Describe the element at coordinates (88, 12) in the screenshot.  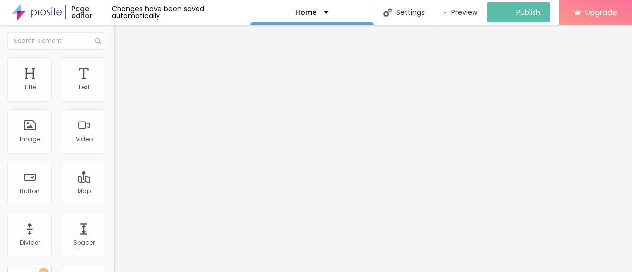
I see `div: Page editor` at that location.